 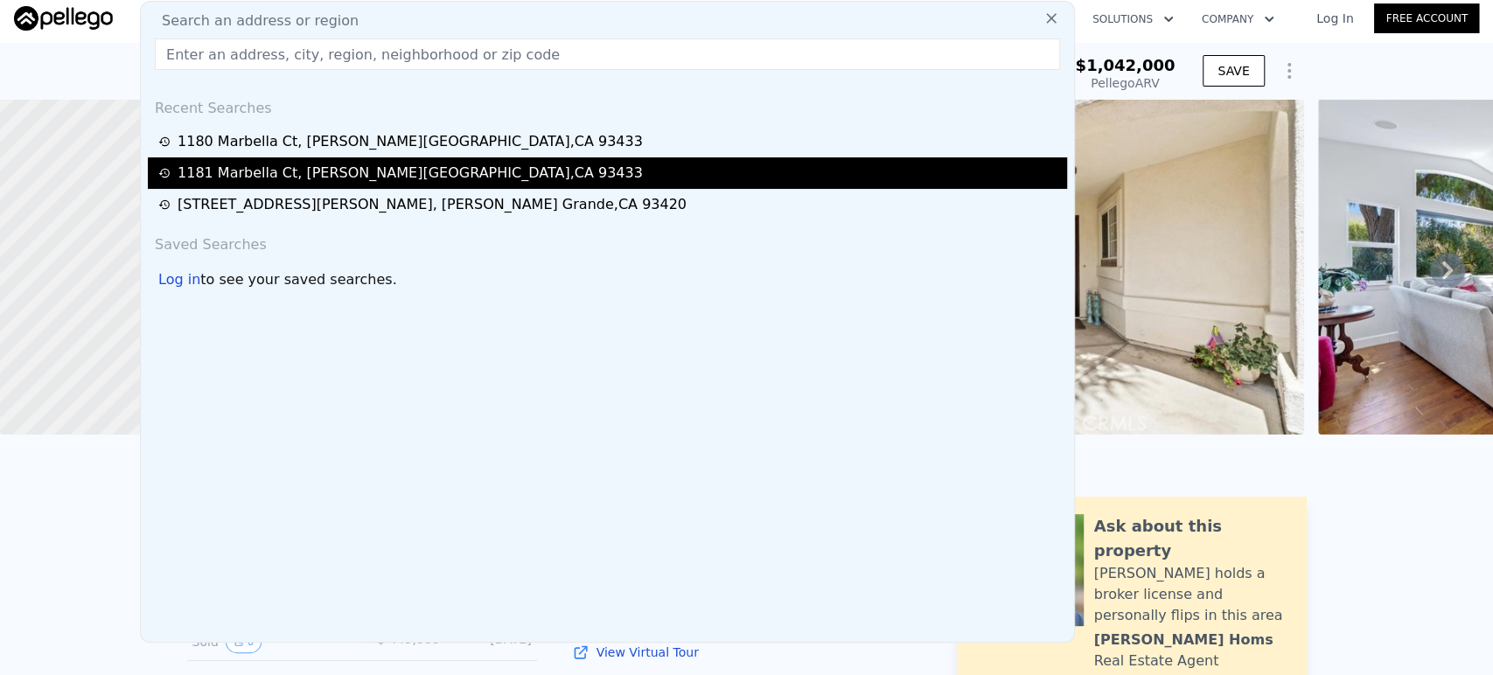 What do you see at coordinates (607, 54) in the screenshot?
I see `input: Enter an address, city, region, neighborhood or zip code` at bounding box center [607, 54].